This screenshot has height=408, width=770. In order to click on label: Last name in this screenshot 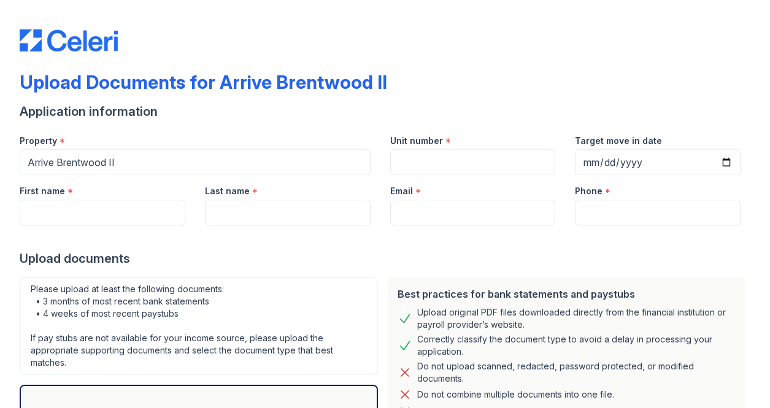, I will do `click(227, 191)`.